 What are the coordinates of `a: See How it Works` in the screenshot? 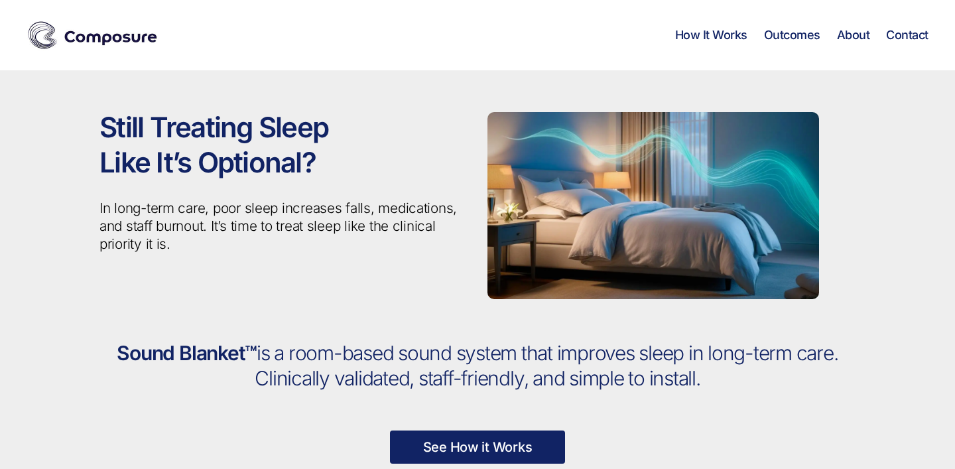 It's located at (477, 447).